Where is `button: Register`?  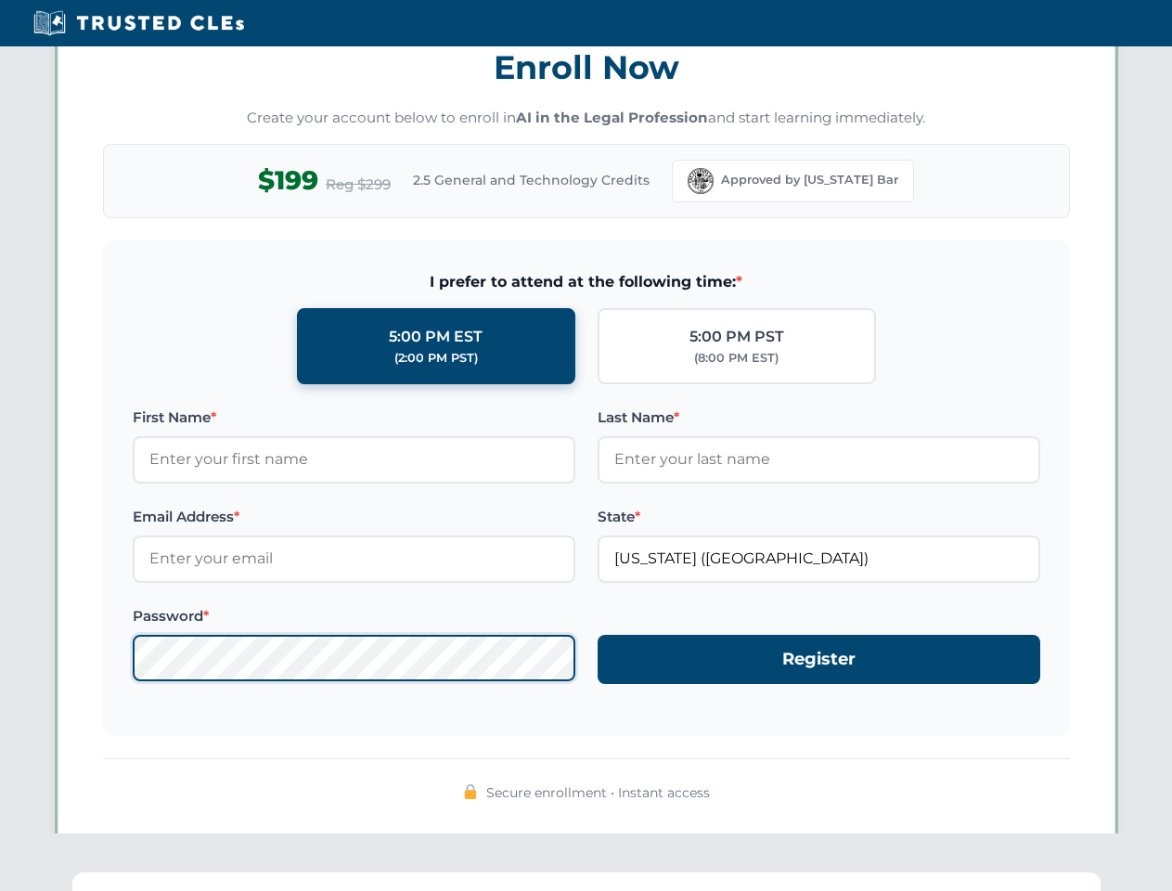
button: Register is located at coordinates (819, 659).